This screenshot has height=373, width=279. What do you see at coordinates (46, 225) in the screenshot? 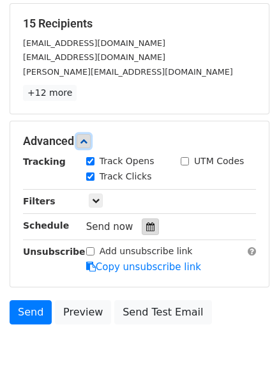
I see `strong: Schedule` at bounding box center [46, 225].